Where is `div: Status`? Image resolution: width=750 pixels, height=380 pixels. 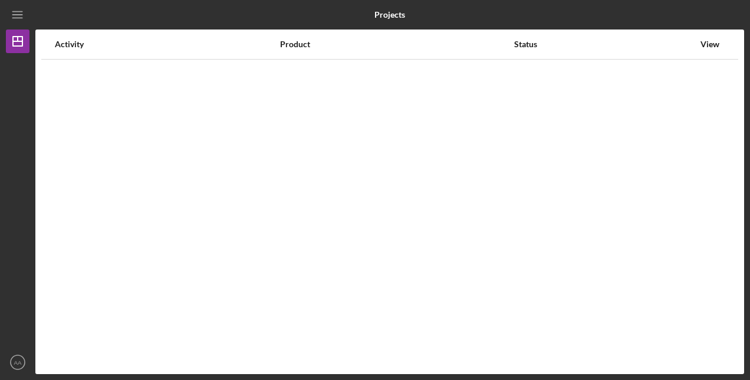
div: Status is located at coordinates (604, 44).